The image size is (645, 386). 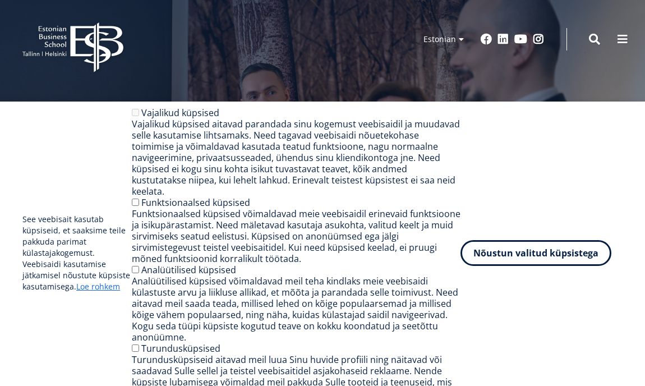 What do you see at coordinates (181, 348) in the screenshot?
I see `label: Turundusküpsised` at bounding box center [181, 348].